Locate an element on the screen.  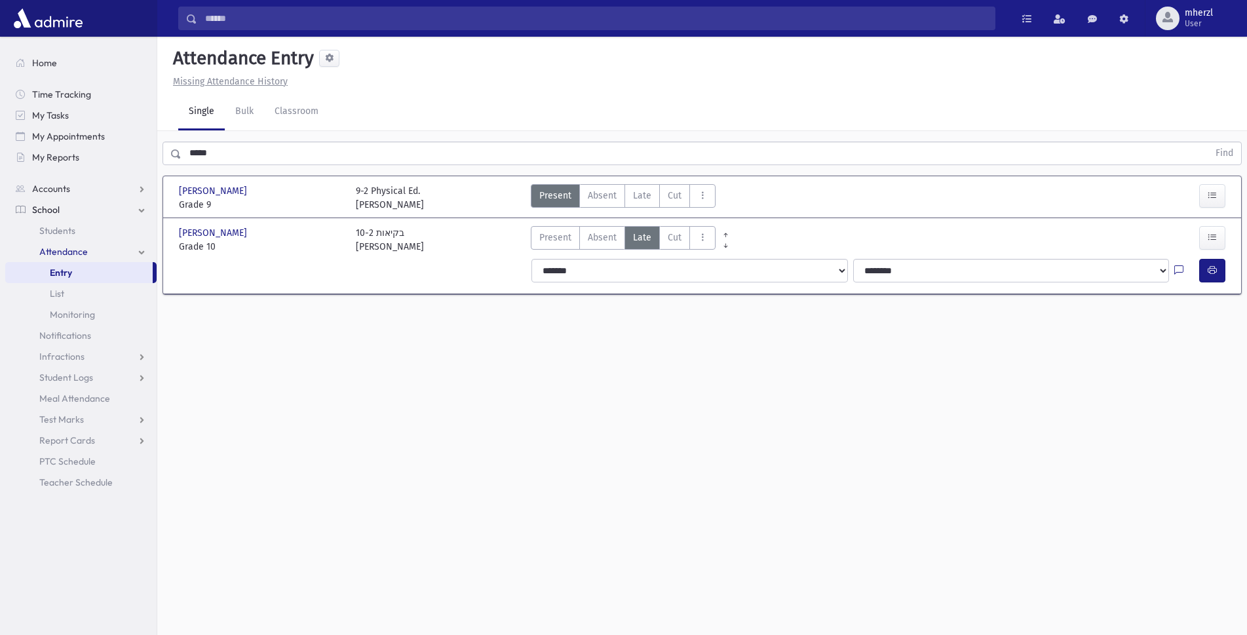
span: Infractions is located at coordinates (62, 357).